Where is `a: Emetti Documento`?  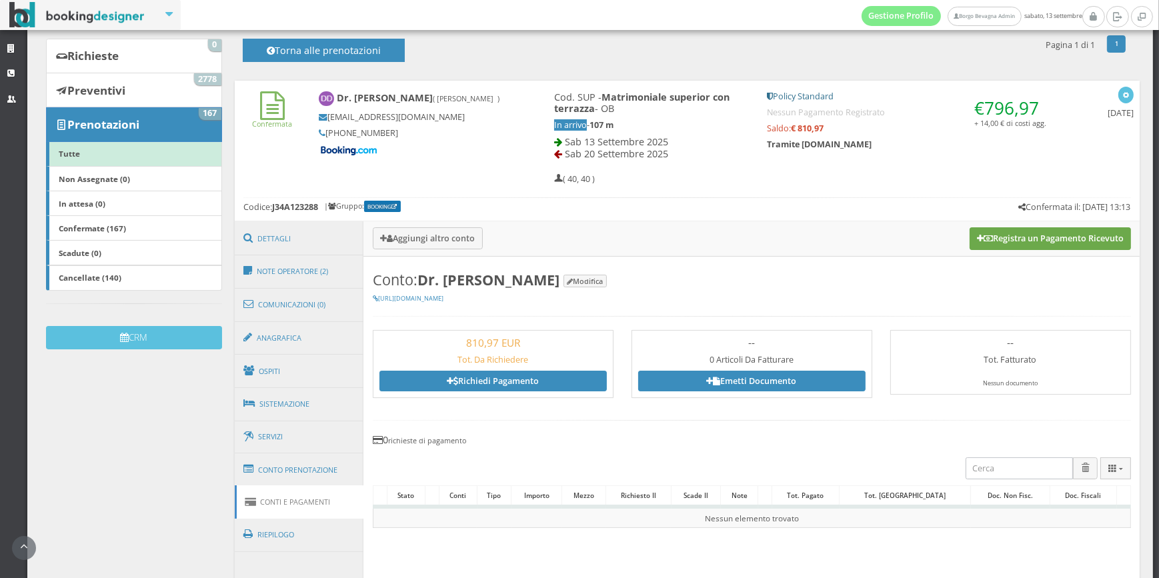 a: Emetti Documento is located at coordinates (752, 381).